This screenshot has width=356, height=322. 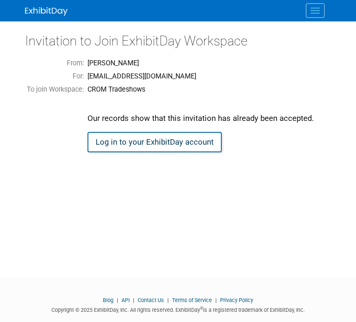 I want to click on a: Blog, so click(x=108, y=300).